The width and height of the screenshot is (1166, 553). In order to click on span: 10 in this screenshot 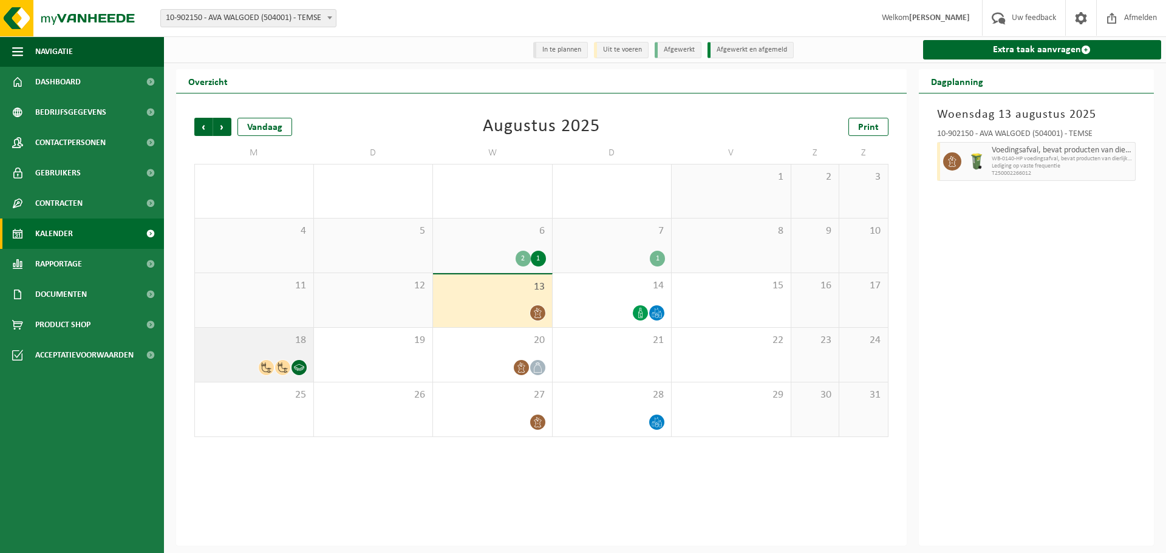, I will do `click(863, 231)`.